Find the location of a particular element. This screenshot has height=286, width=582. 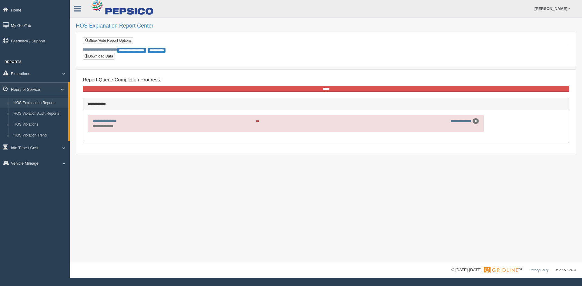

h2: HOS Explanation Report Center is located at coordinates (326, 26).